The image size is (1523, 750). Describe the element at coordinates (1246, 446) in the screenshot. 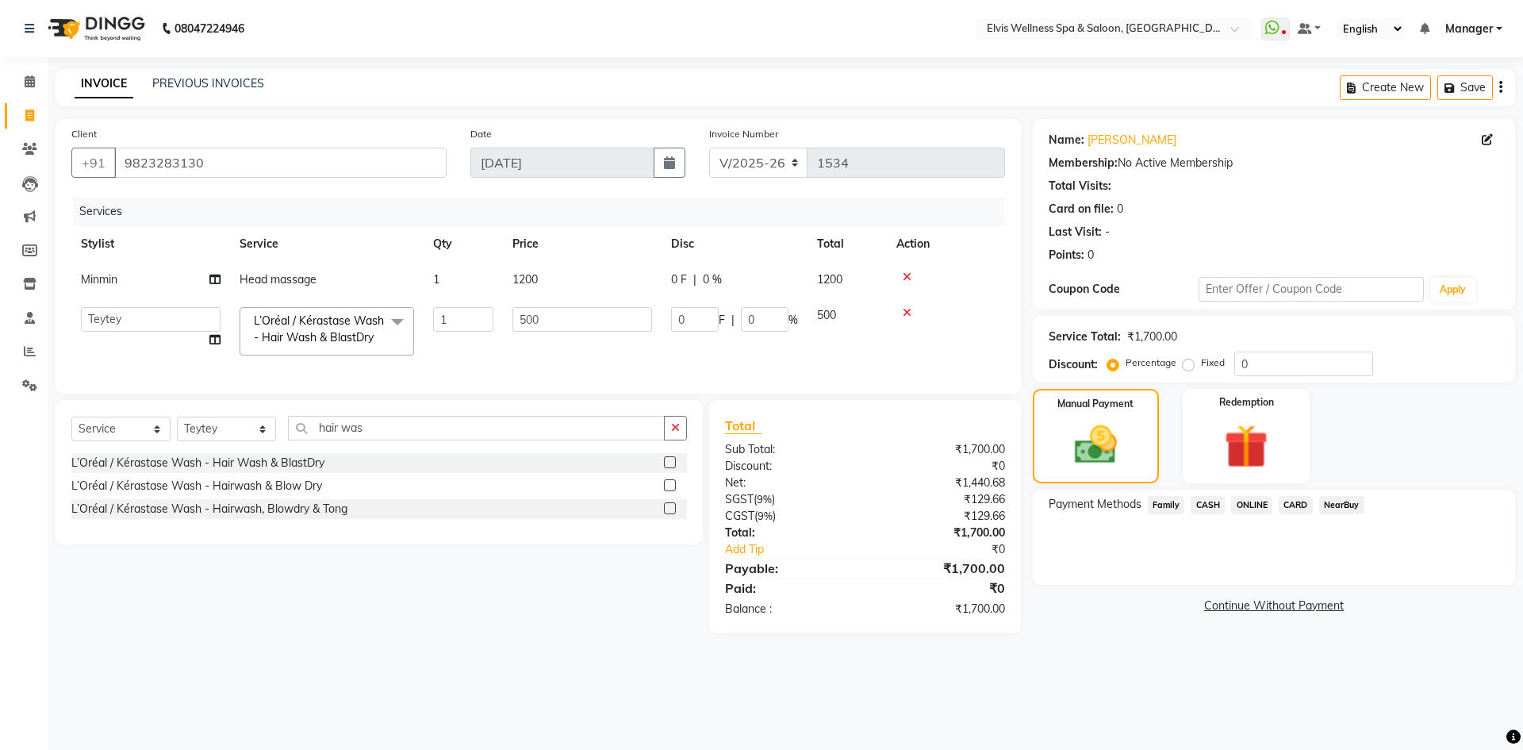

I see `img: _gift.svg` at that location.